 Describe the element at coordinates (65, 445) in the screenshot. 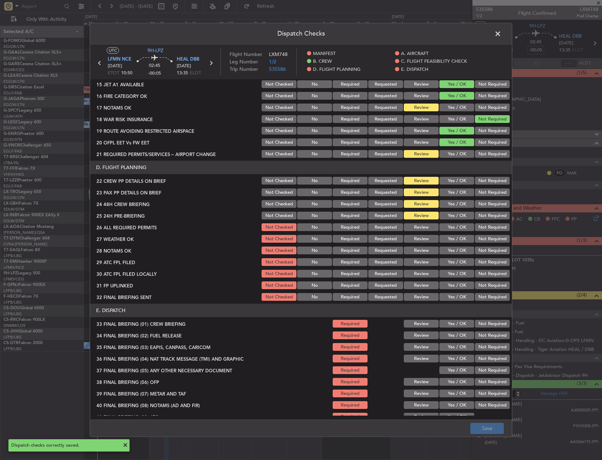

I see `div: Dispatch checks correctly saved.` at that location.